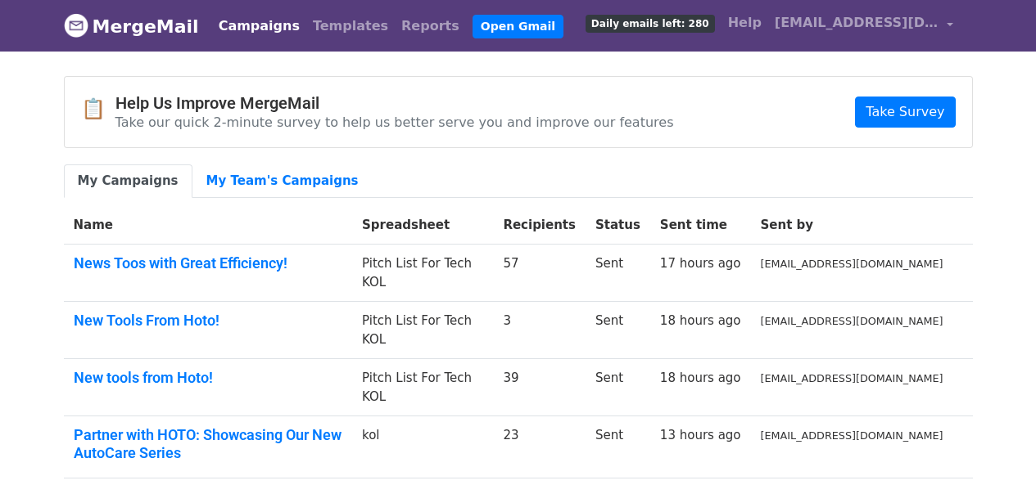 The height and width of the screenshot is (485, 1036). Describe the element at coordinates (995, 446) in the screenshot. I see `div: 聊天小组件` at that location.